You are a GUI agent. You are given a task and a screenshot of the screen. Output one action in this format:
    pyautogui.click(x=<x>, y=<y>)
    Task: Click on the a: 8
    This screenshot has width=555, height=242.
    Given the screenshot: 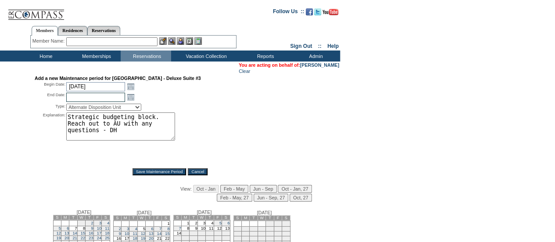 What is the action you would take?
    pyautogui.click(x=168, y=229)
    